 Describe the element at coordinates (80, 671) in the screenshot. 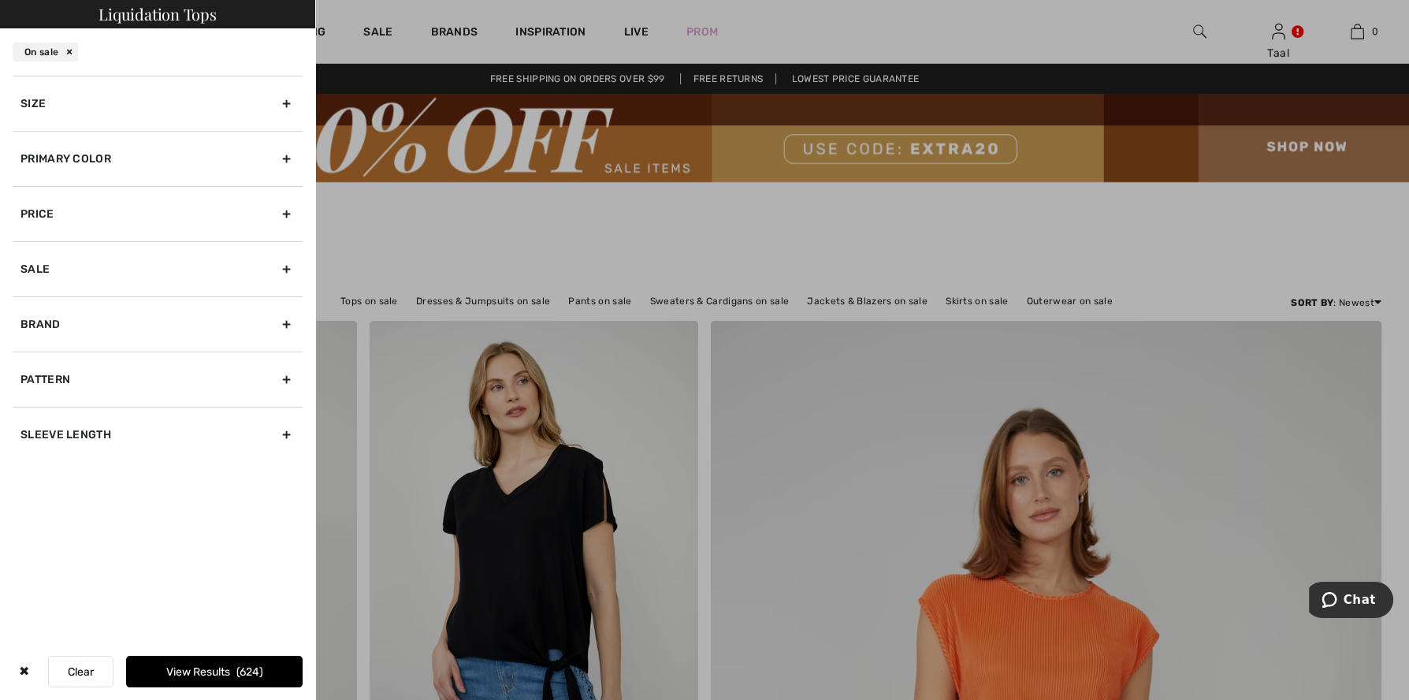

I see `button: Clear` at that location.